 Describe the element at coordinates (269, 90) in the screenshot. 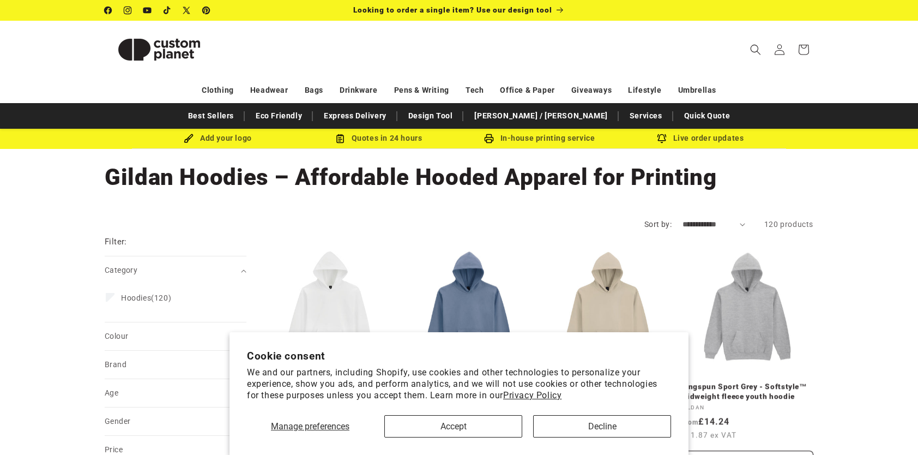

I see `a: Headwear` at that location.